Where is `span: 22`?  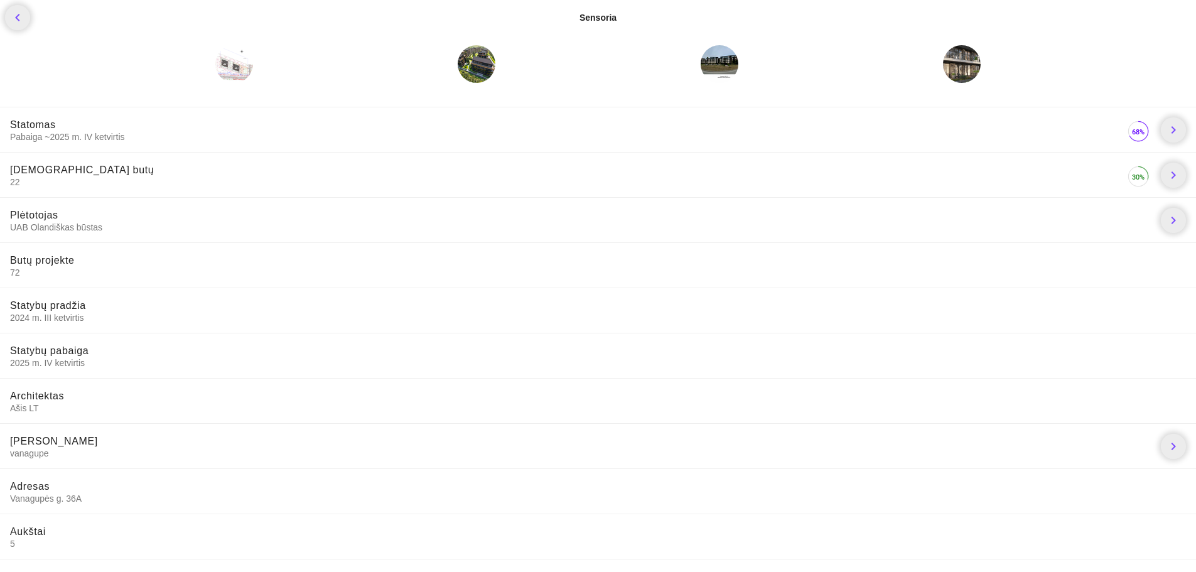 span: 22 is located at coordinates (568, 182).